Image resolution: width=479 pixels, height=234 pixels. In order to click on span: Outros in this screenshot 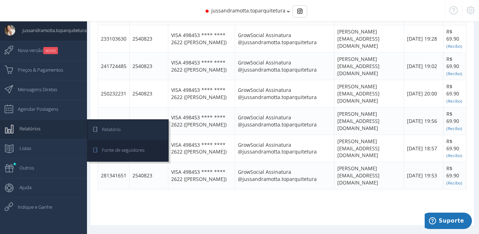, I will do `click(23, 167)`.